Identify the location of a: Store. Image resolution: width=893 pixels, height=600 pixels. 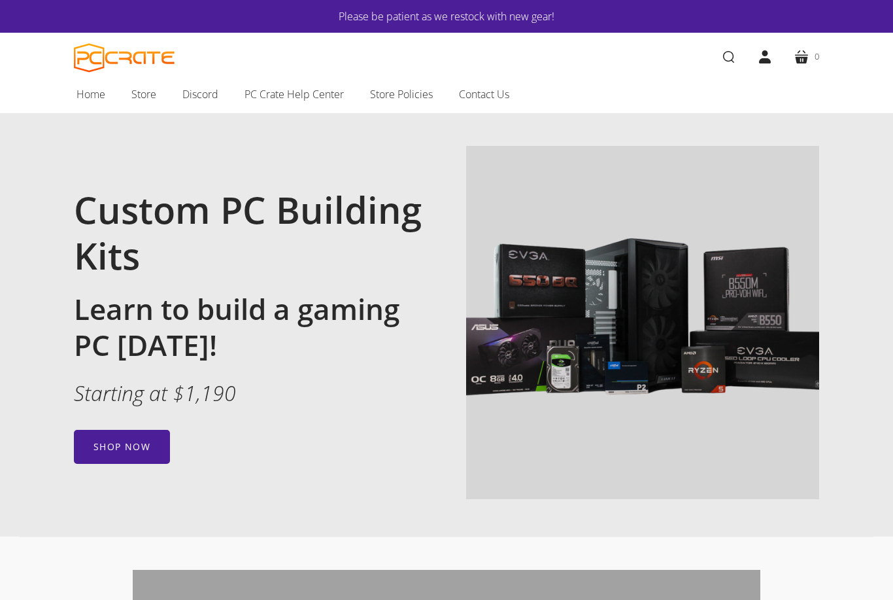
(144, 94).